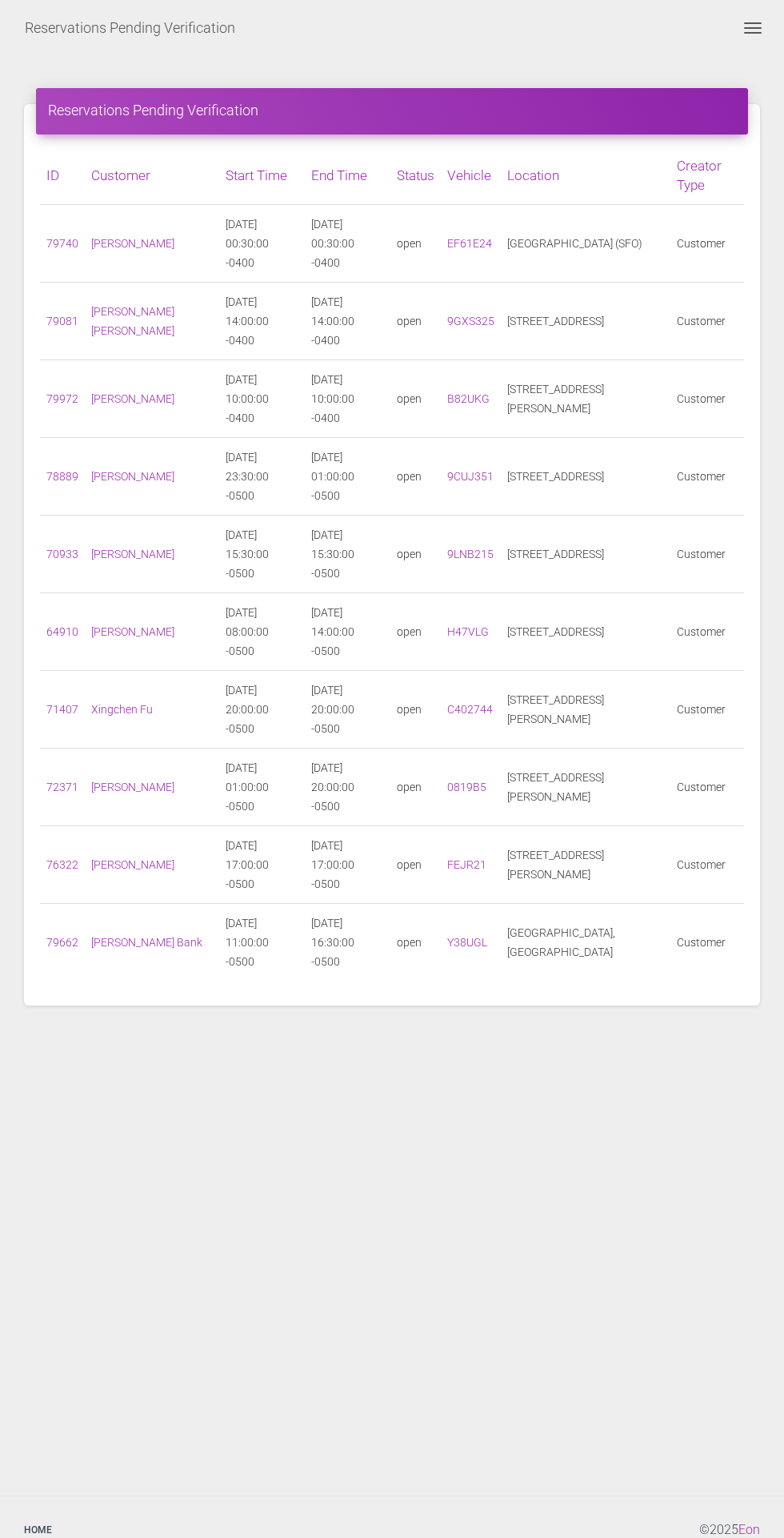  Describe the element at coordinates (63, 710) in the screenshot. I see `a: 71407` at that location.